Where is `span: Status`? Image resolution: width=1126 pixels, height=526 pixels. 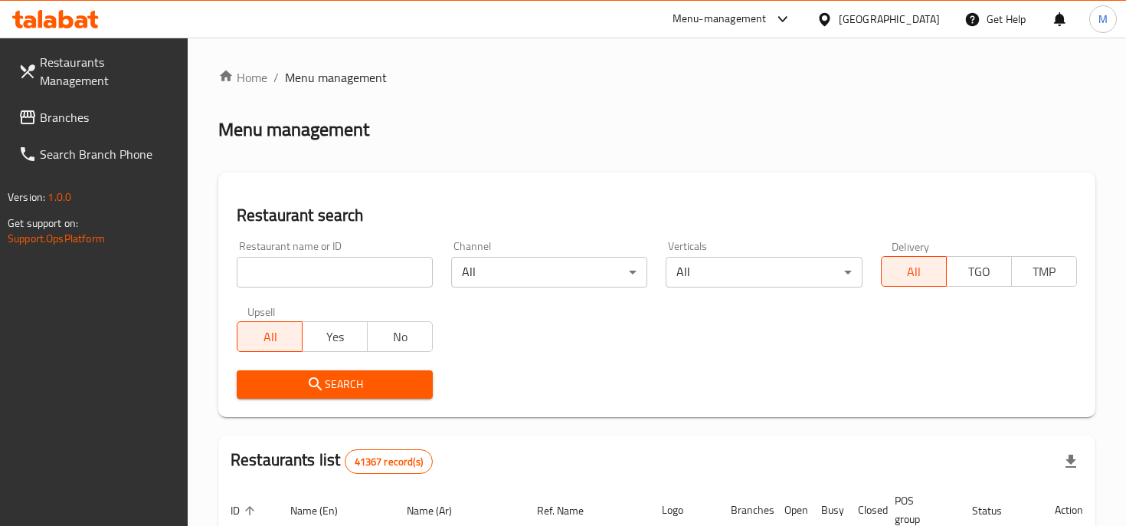
span: Status is located at coordinates (997, 510).